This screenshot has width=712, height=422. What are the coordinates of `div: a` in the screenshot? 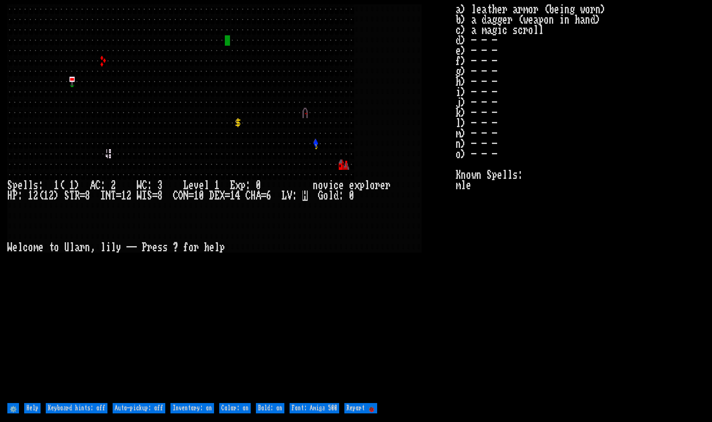 It's located at (77, 248).